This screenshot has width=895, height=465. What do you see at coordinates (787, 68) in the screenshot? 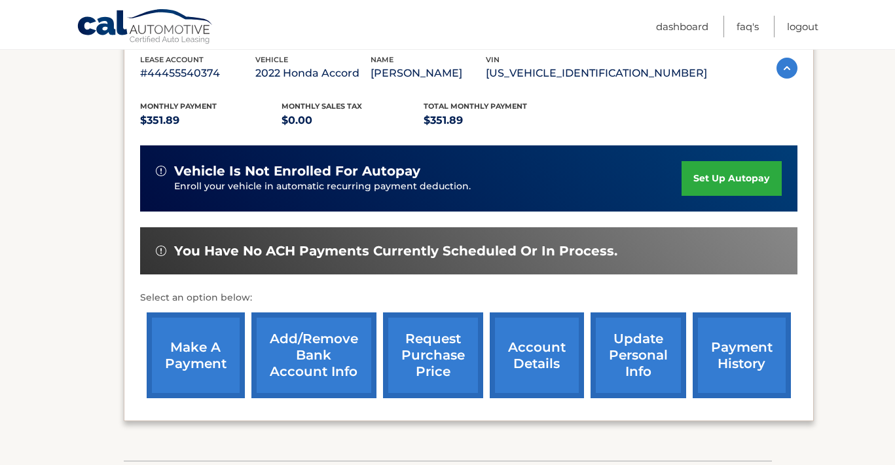
I see `img: accordion-active.svg` at bounding box center [787, 68].